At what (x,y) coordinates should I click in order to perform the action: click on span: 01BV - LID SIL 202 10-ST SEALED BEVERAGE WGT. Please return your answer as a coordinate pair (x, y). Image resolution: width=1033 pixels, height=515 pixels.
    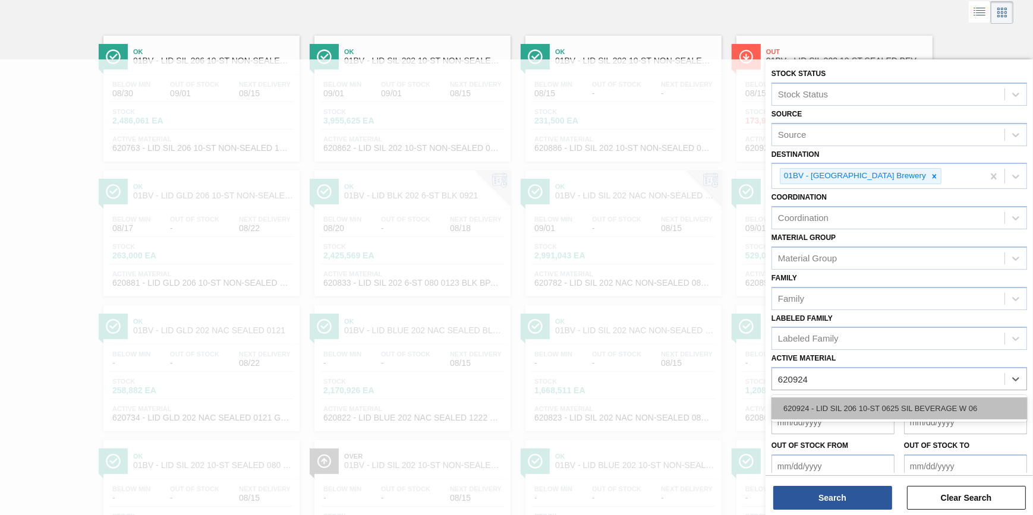
    Looking at the image, I should click on (847, 61).